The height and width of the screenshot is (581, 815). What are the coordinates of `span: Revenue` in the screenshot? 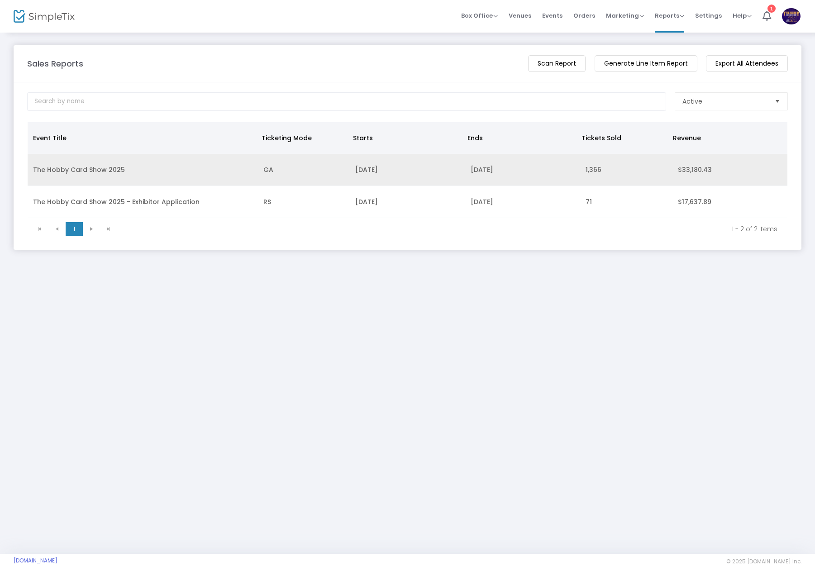 It's located at (687, 138).